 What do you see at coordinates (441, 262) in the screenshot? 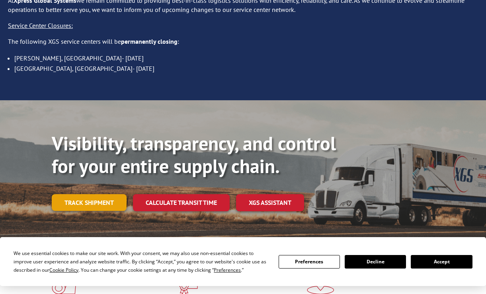
I see `button: Accept` at bounding box center [441, 262].